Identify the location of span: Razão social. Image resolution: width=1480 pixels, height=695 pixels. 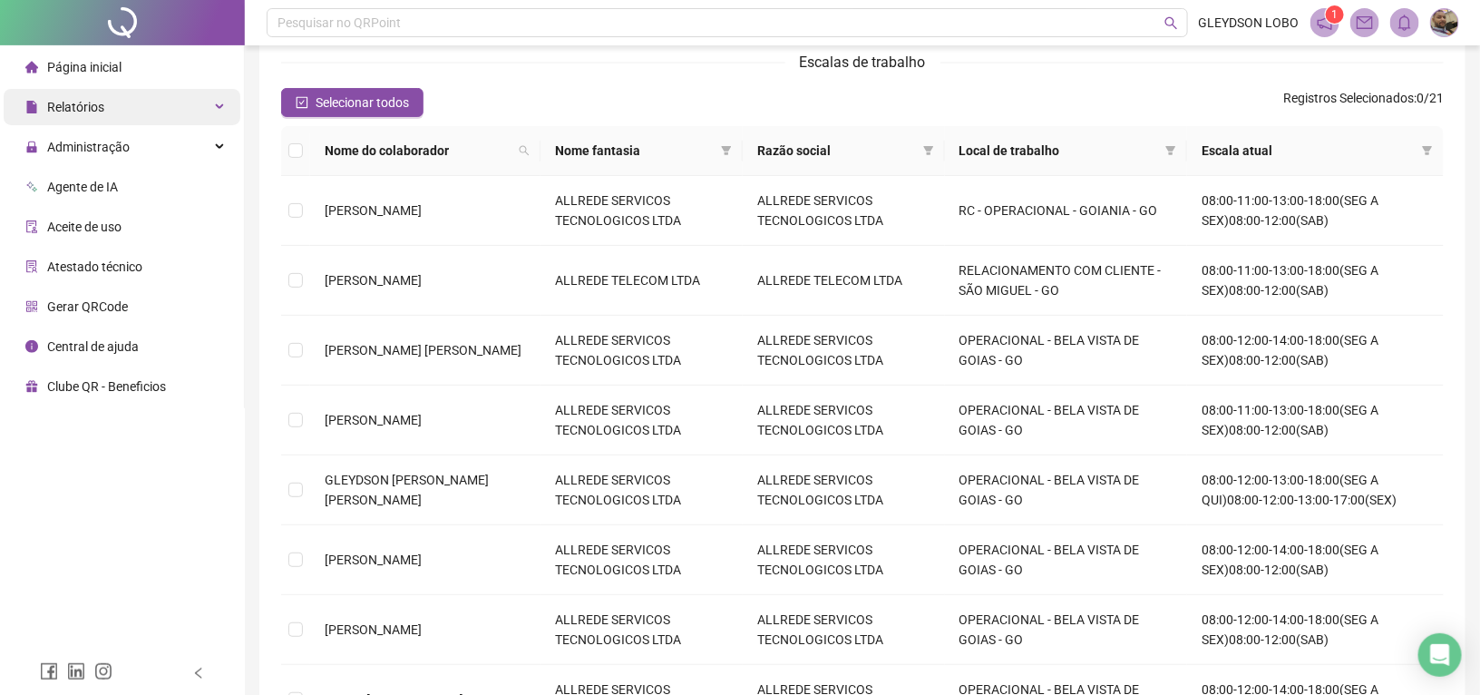
(836, 151).